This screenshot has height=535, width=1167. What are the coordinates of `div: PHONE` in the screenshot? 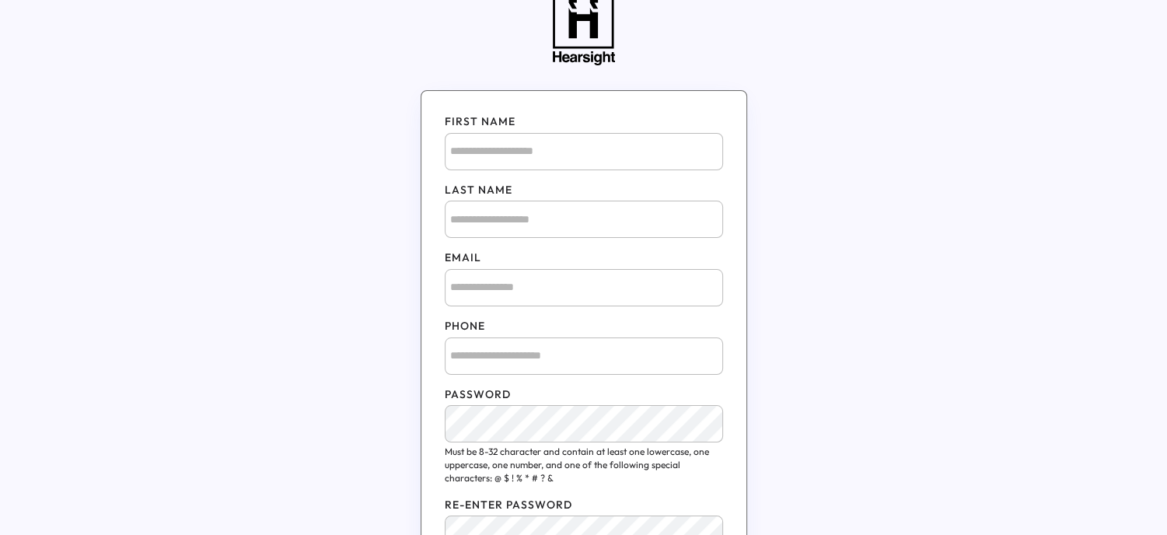 It's located at (584, 326).